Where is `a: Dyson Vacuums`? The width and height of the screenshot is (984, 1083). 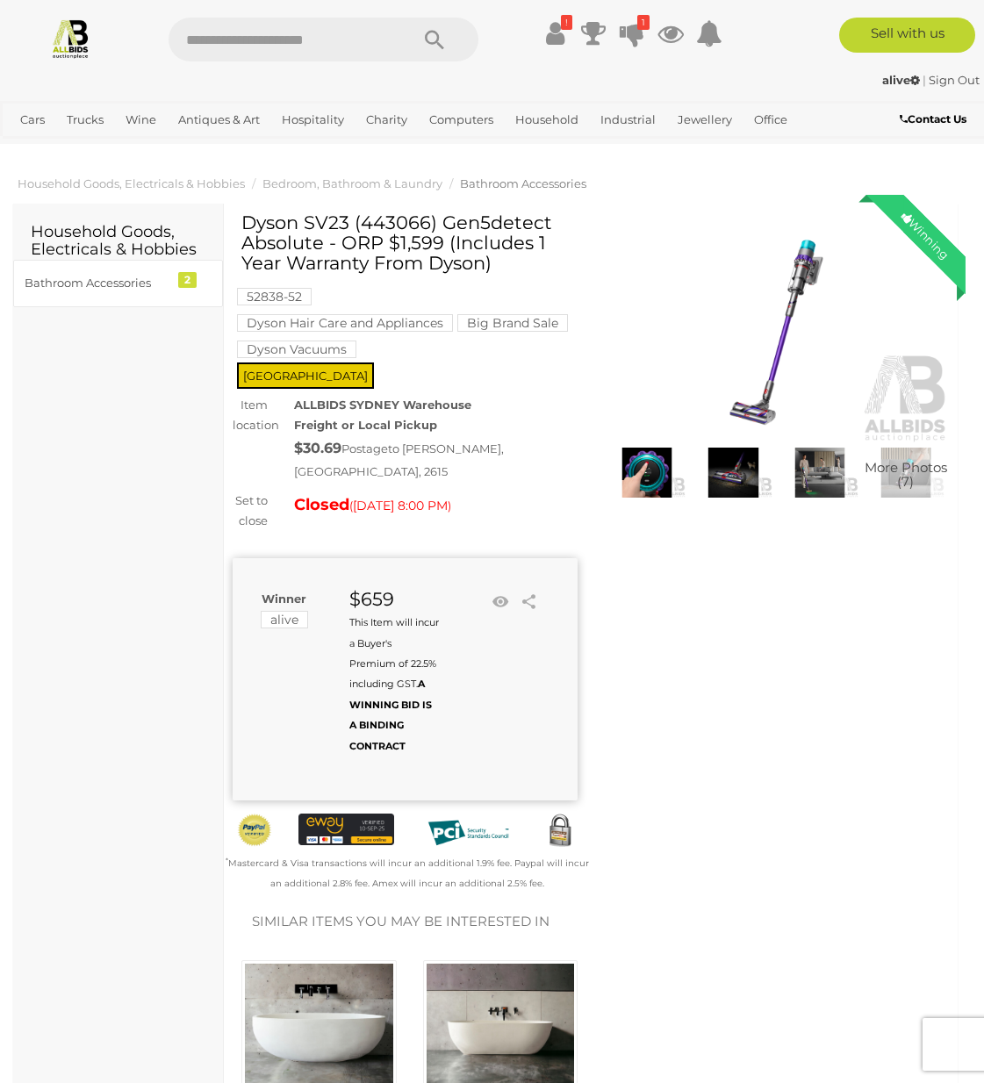
a: Dyson Vacuums is located at coordinates (297, 349).